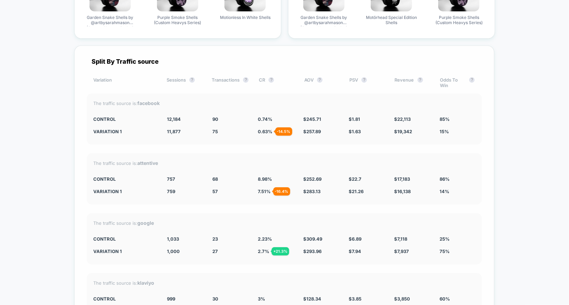 The height and width of the screenshot is (305, 569). Describe the element at coordinates (457, 179) in the screenshot. I see `div: 86%` at that location.